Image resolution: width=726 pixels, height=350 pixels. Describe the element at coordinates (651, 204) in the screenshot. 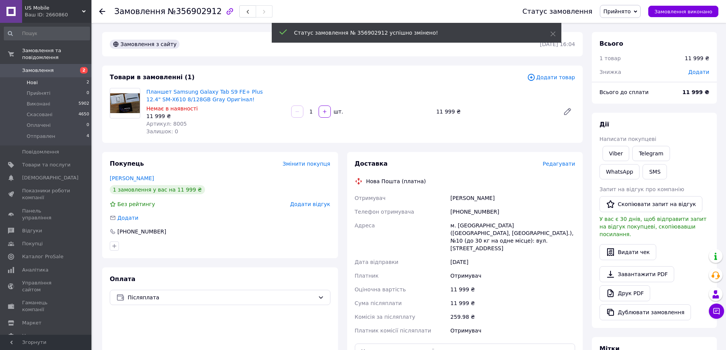

I see `button: Скопіювати запит на відгук` at that location.